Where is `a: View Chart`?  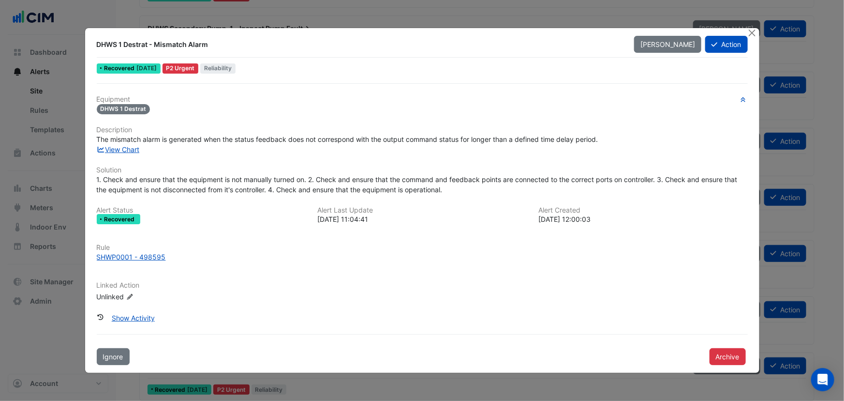 a: View Chart is located at coordinates (118, 149).